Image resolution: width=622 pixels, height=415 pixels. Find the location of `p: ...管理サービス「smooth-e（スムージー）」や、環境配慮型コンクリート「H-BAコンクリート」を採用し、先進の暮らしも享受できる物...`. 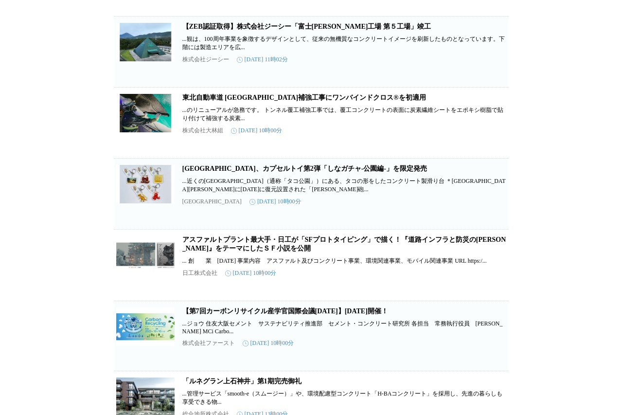

p: ...管理サービス「smooth-e（スムージー）」や、環境配慮型コンクリート「H-BAコンクリート」を採用し、先進の暮らしも享受できる物... is located at coordinates (344, 398).